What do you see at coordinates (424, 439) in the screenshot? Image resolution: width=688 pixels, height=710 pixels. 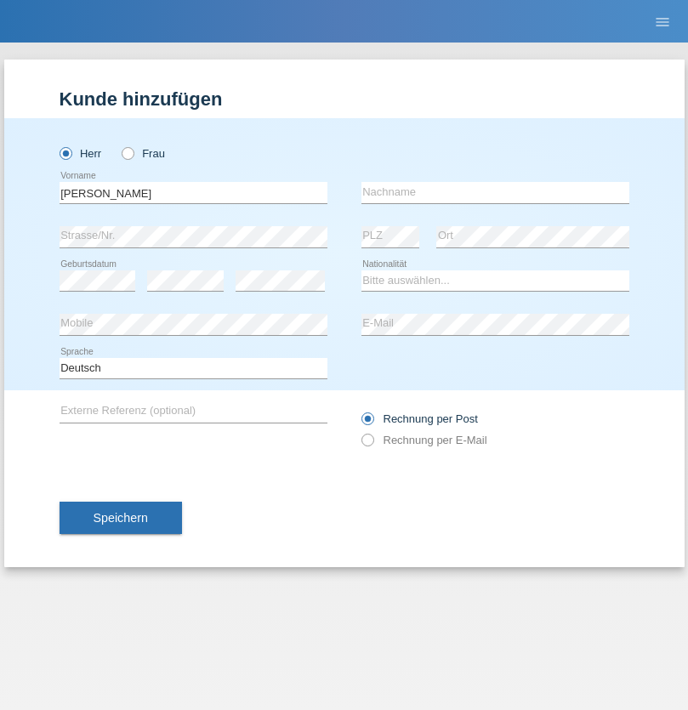 I see `label: Rechnung per E-Mail` at bounding box center [424, 439].